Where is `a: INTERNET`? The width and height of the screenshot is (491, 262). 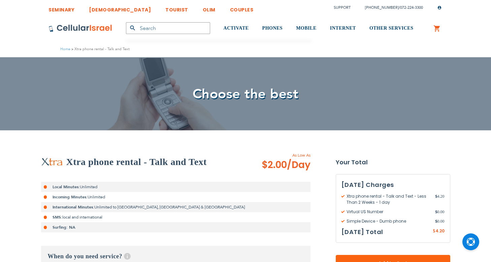 a: INTERNET is located at coordinates (343, 28).